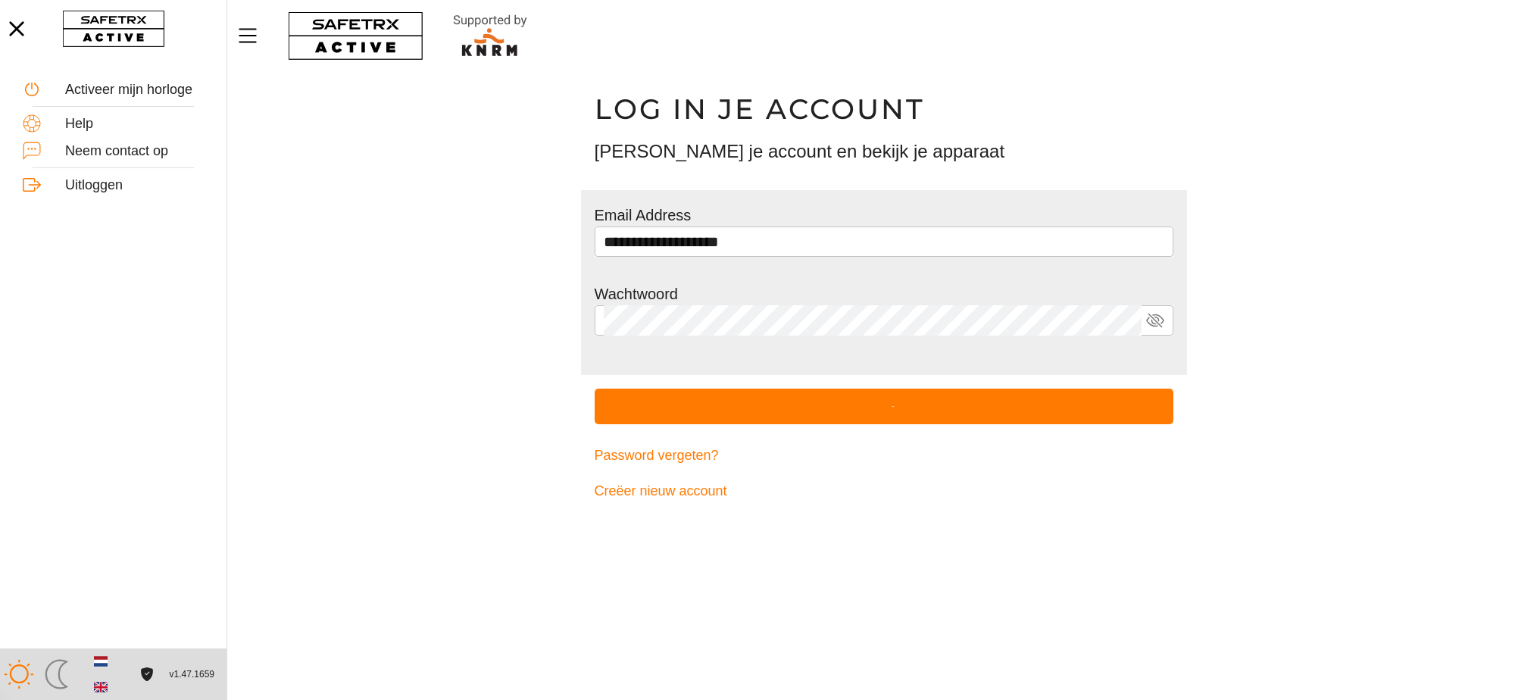 This screenshot has width=1540, height=700. I want to click on img: nl.svg, so click(101, 661).